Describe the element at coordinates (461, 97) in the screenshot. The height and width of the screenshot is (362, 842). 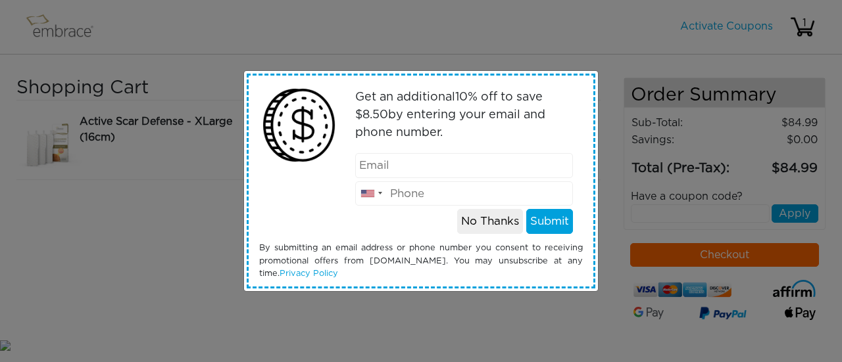
I see `span: 10` at that location.